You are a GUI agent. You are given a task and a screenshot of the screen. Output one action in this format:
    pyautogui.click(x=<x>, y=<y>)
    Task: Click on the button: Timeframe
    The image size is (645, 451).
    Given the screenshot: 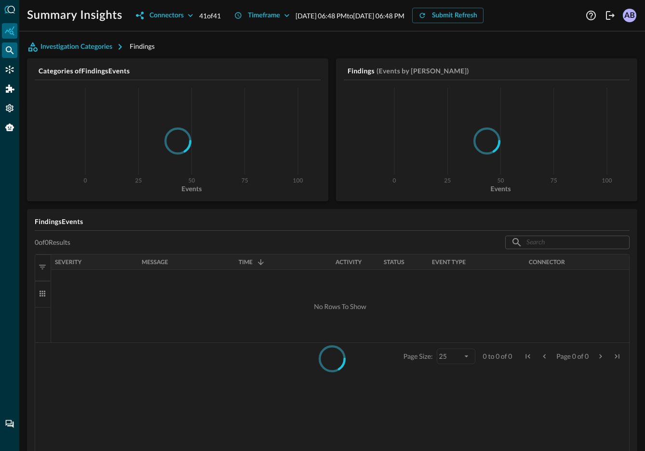 What is the action you would take?
    pyautogui.click(x=262, y=15)
    